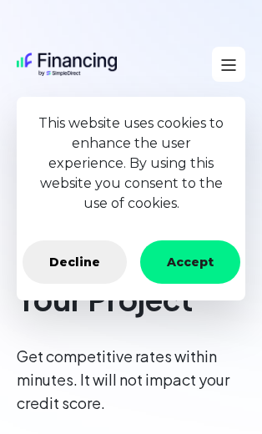  I want to click on p: This website uses cookies to enhance the user experience. By using this website you consent to th..., so click(131, 163).